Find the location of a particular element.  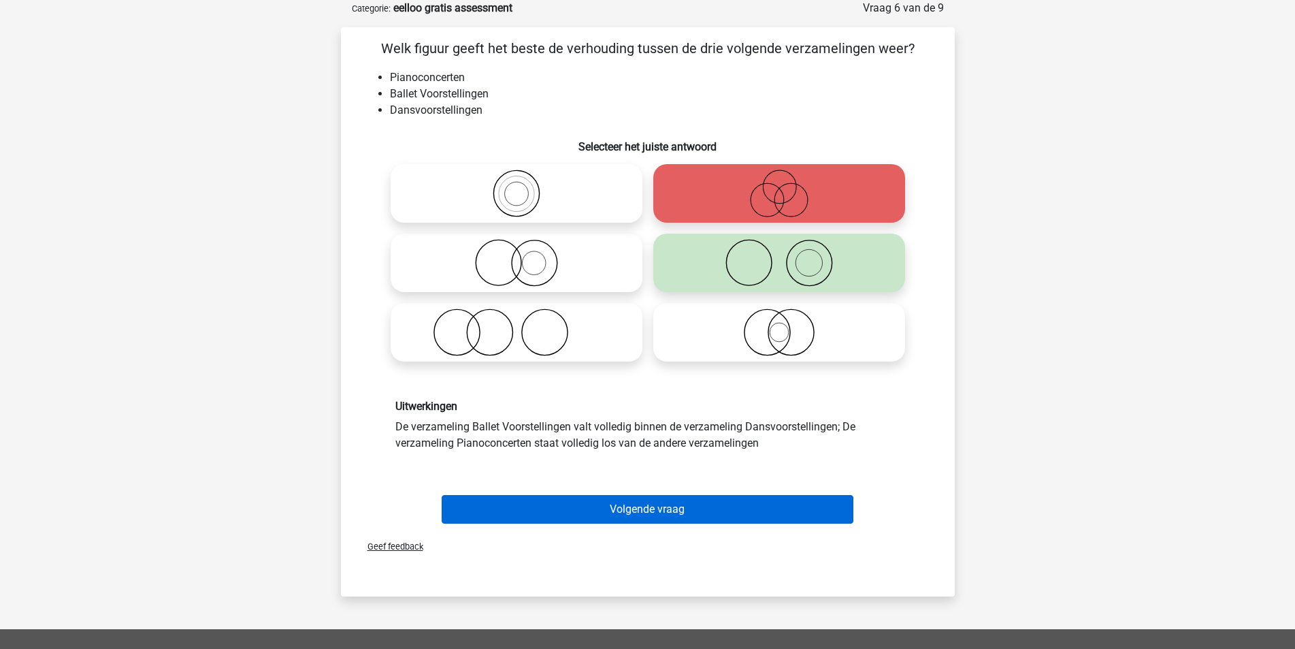

span: Geef feedback is located at coordinates (390, 546).